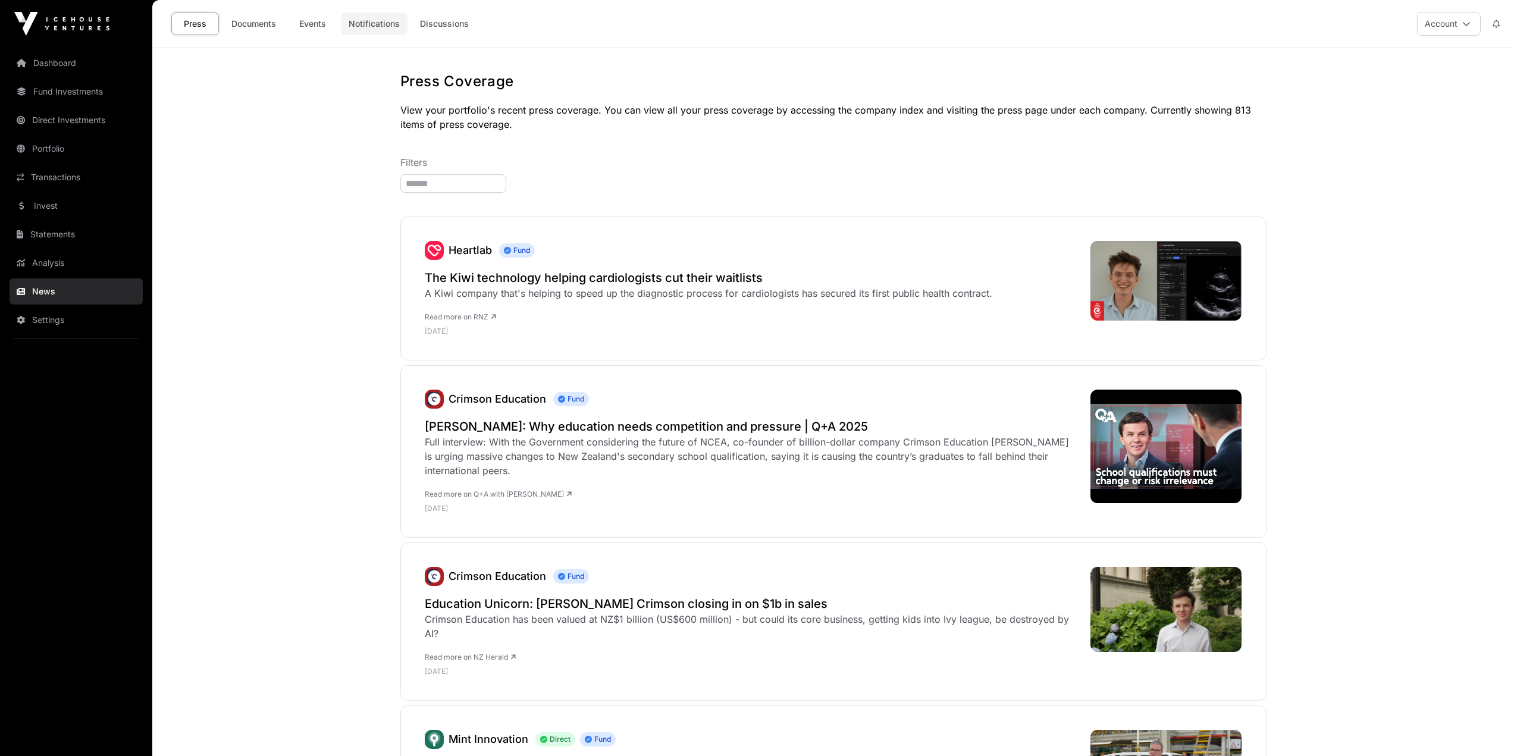 Image resolution: width=1514 pixels, height=756 pixels. What do you see at coordinates (1448, 24) in the screenshot?
I see `button: Account` at bounding box center [1448, 24].